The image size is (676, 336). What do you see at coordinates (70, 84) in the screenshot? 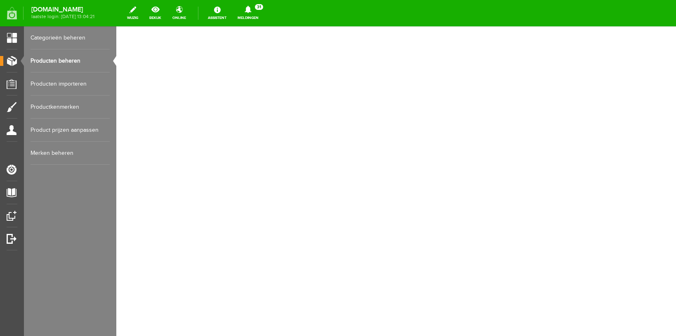
I see `a: Producten importeren` at bounding box center [70, 84].